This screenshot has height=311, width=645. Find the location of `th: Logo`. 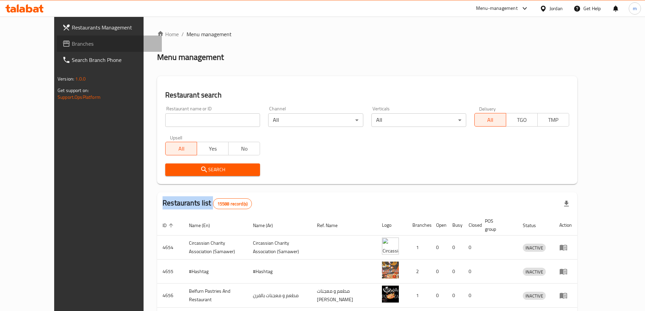

th: Logo is located at coordinates (392, 225).